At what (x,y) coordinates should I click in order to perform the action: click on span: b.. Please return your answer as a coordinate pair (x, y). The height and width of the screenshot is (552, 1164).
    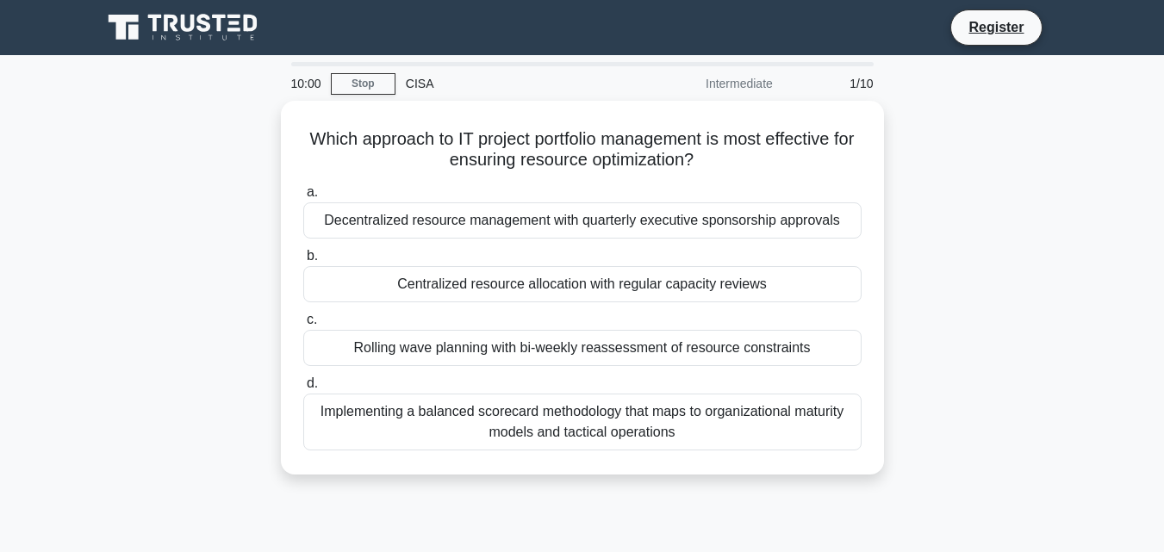
    Looking at the image, I should click on (312, 255).